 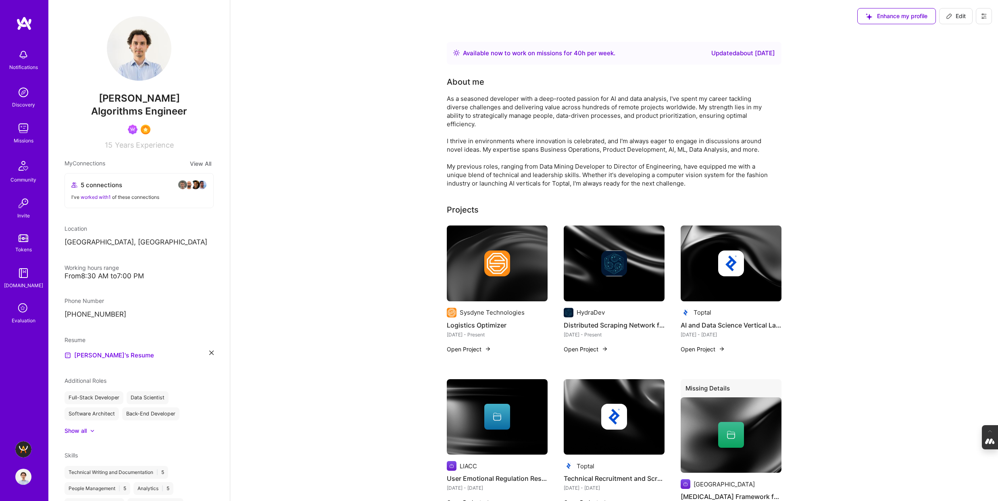 I want to click on img: Resume, so click(x=68, y=355).